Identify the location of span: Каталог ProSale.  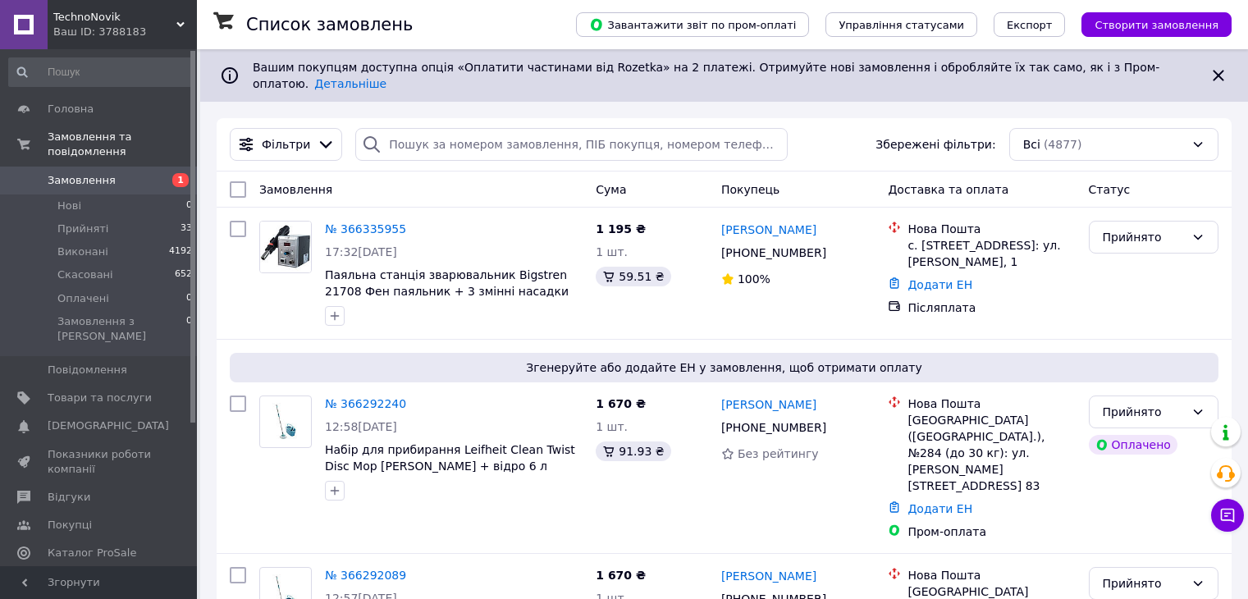
(92, 553).